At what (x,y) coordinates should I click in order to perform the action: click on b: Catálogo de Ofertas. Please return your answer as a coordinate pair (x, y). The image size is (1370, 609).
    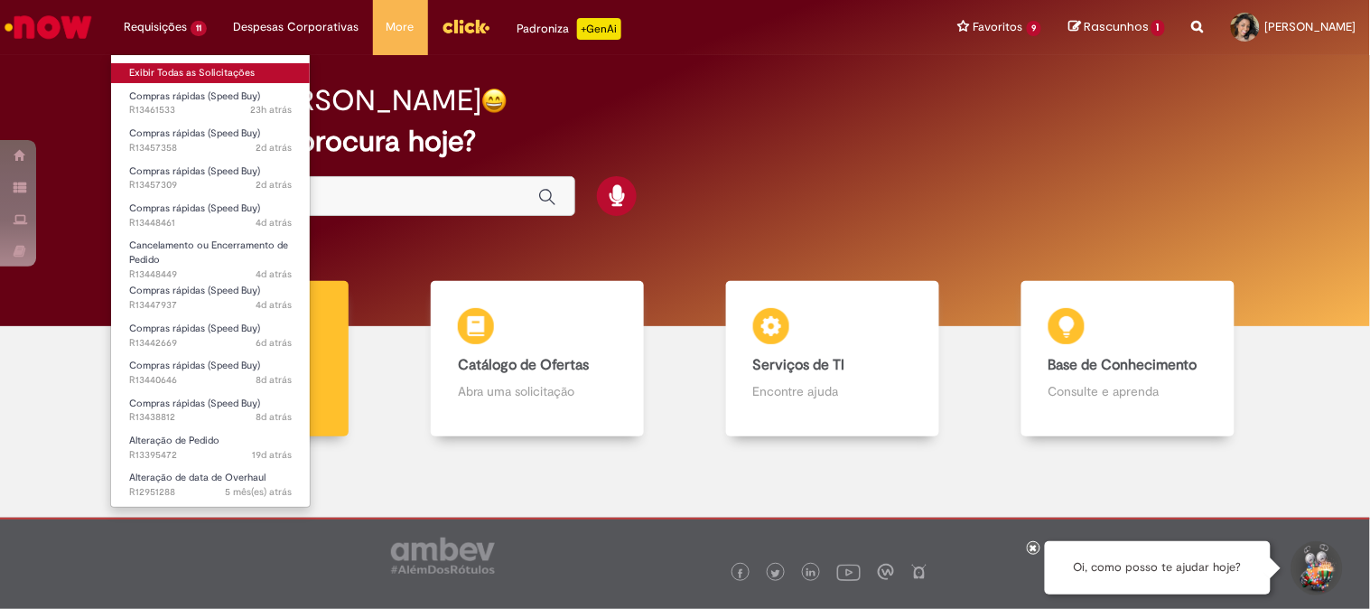
    Looking at the image, I should click on (523, 365).